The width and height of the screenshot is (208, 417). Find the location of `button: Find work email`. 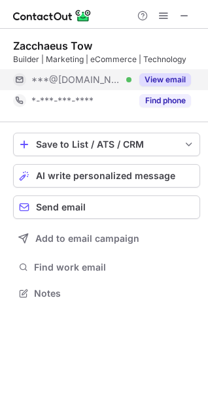

button: Find work email is located at coordinates (107, 267).